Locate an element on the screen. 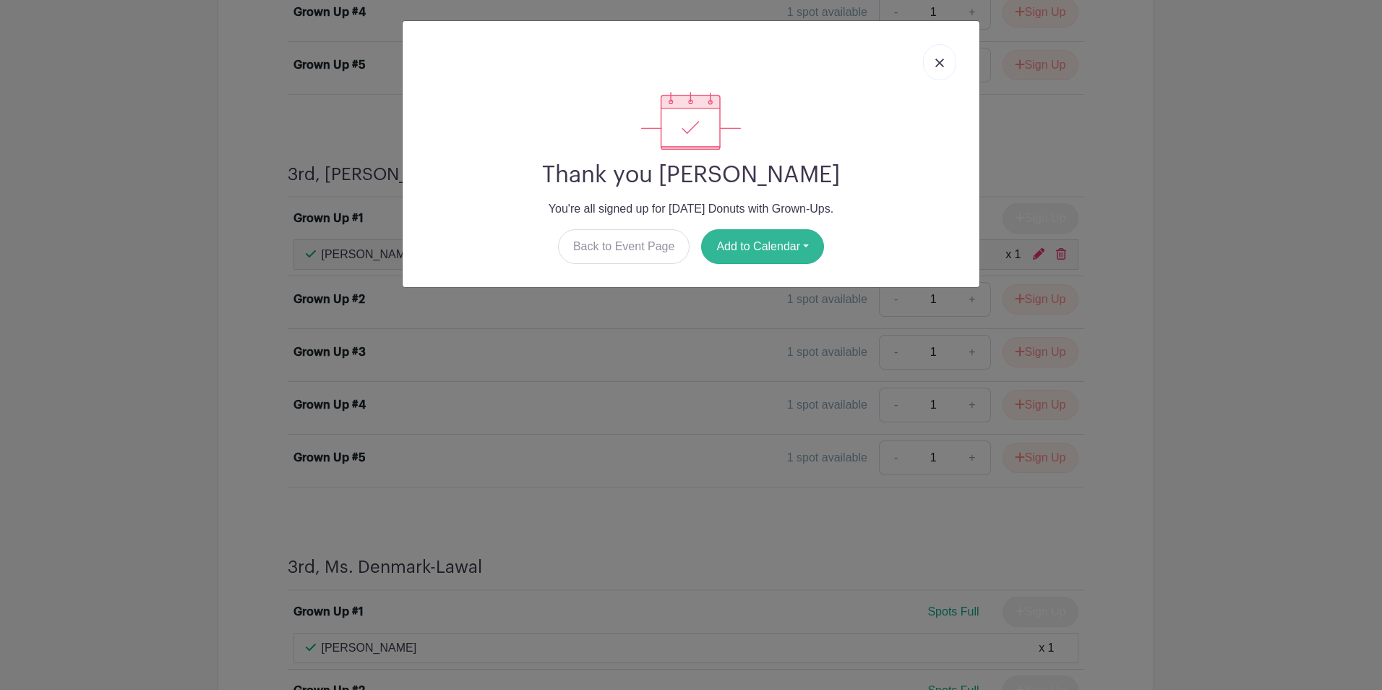  img: close_button-5f87c8562297e5c2d7936805f587ecaba9071eb48480494691a3f1689db116b3.svg is located at coordinates (940, 63).